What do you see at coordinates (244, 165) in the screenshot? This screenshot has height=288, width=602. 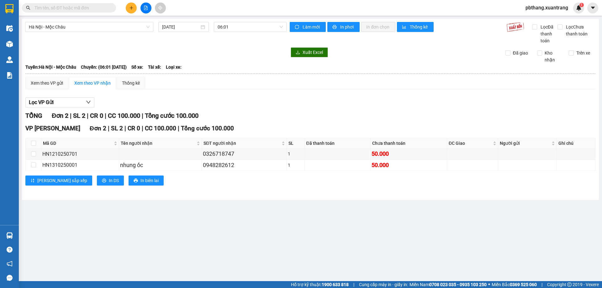 I see `div: 0948282612` at bounding box center [244, 165].